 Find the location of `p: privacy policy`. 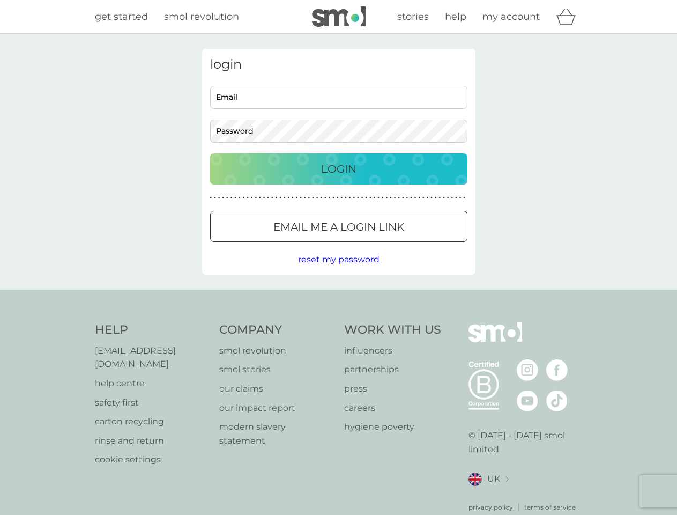

p: privacy policy is located at coordinates (490, 507).